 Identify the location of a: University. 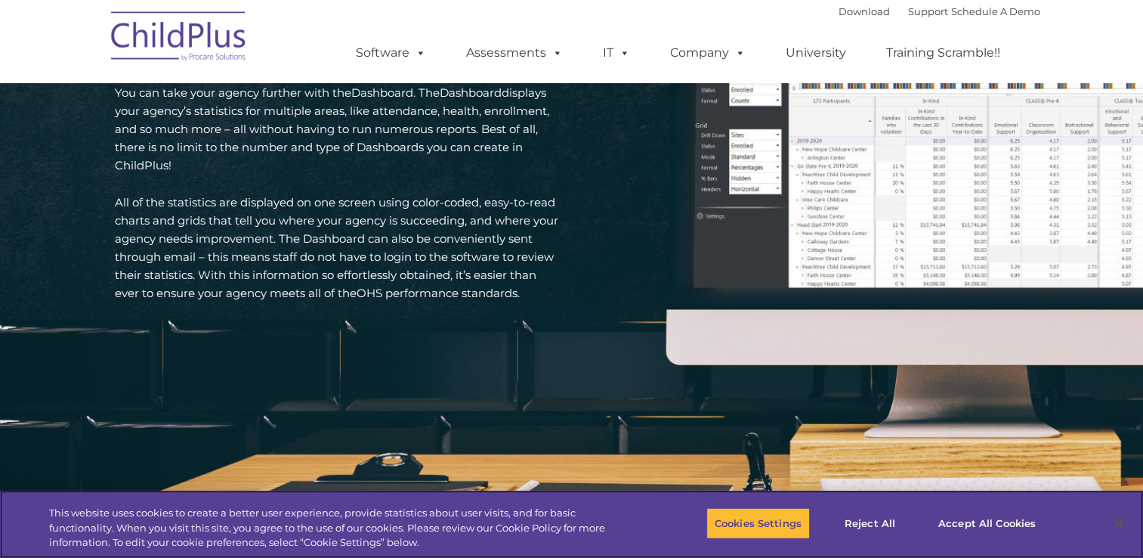
(816, 53).